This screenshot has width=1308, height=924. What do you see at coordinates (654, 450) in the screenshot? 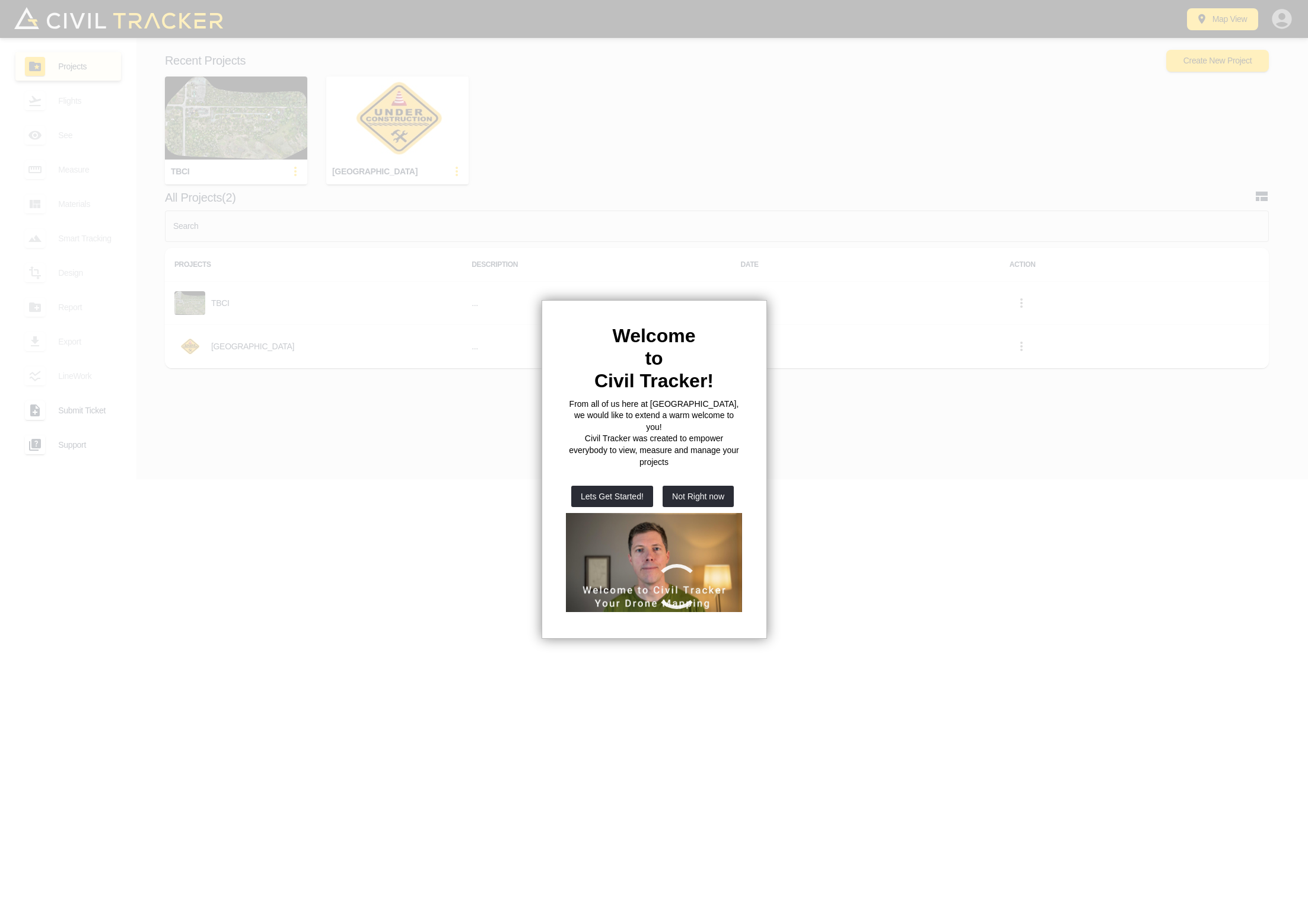
I see `p: Civil Tracker was created to empower everybody to view, measure and manage your projects` at bounding box center [654, 450].